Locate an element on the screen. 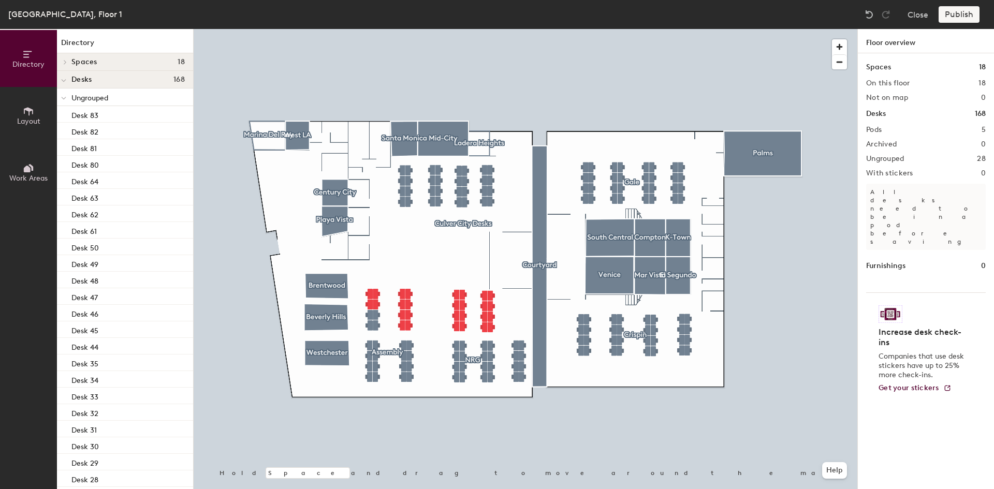 This screenshot has height=489, width=994. h1: Desks is located at coordinates (876, 114).